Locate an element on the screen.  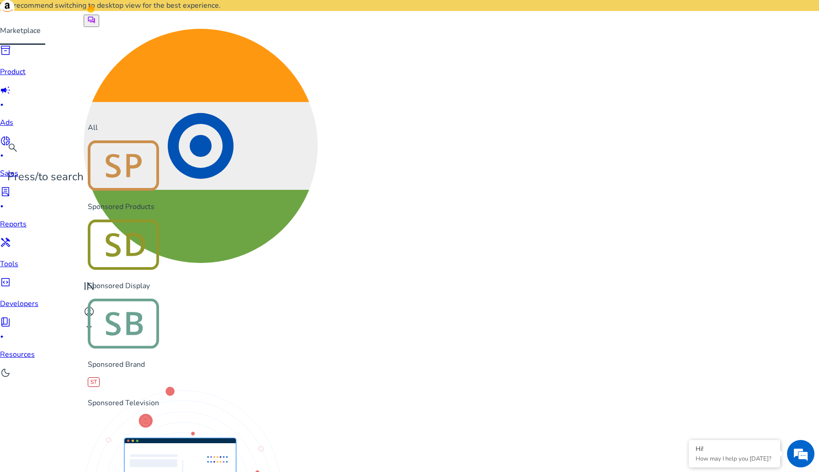
p: Sponsored Television is located at coordinates (123, 403).